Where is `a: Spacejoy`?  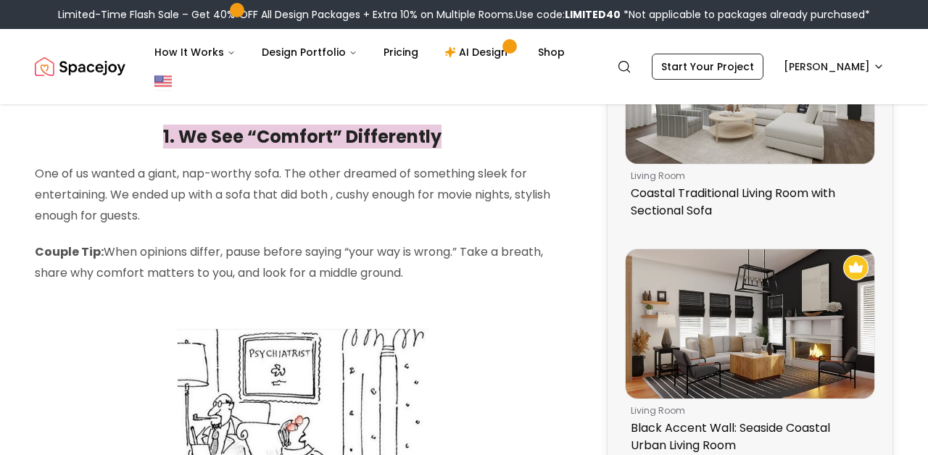 a: Spacejoy is located at coordinates (80, 67).